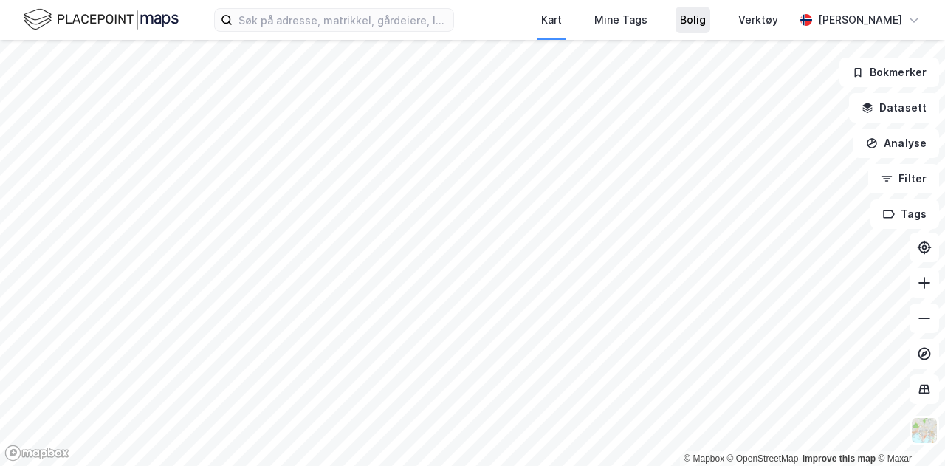 The height and width of the screenshot is (466, 945). I want to click on button: Datasett, so click(894, 108).